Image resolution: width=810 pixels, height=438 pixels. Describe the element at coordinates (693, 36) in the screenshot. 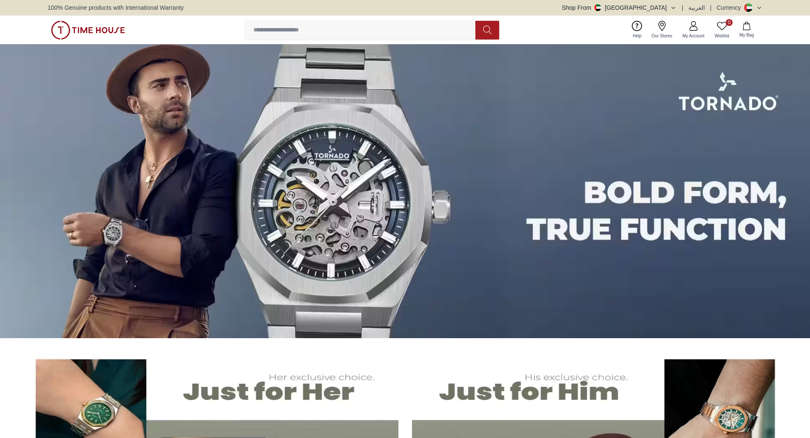

I see `span: My Account` at that location.